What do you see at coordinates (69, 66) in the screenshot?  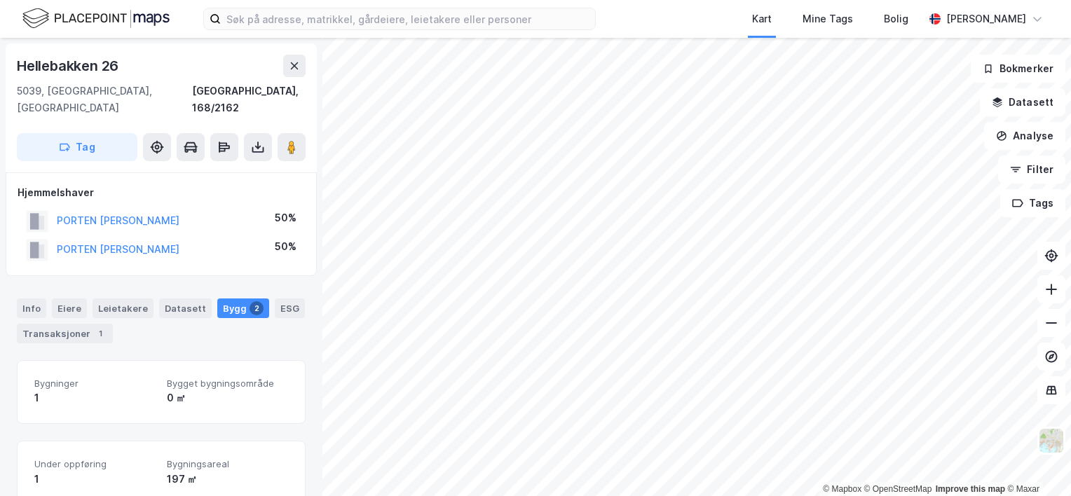 I see `div: Hellebakken 26` at bounding box center [69, 66].